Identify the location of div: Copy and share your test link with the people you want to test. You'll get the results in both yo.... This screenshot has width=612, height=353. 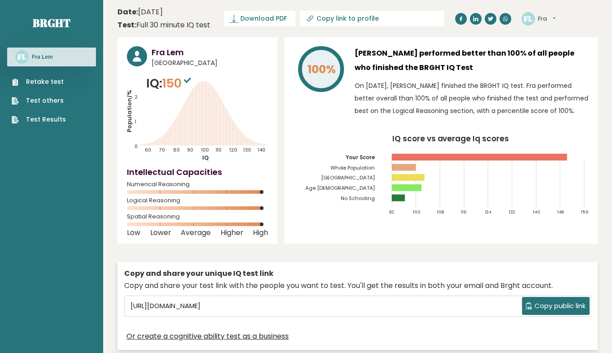
(357, 285).